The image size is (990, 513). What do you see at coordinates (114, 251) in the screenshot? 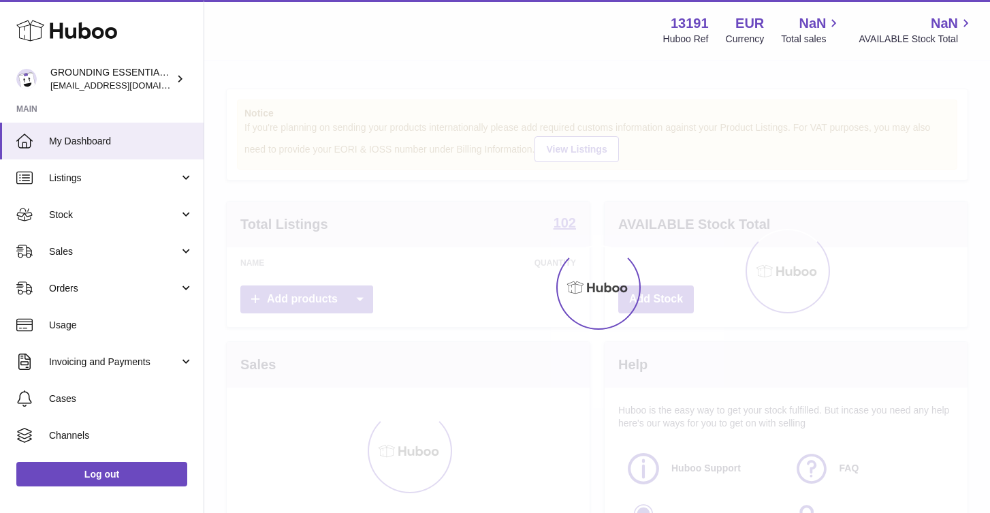
I see `span: Sales` at bounding box center [114, 251].